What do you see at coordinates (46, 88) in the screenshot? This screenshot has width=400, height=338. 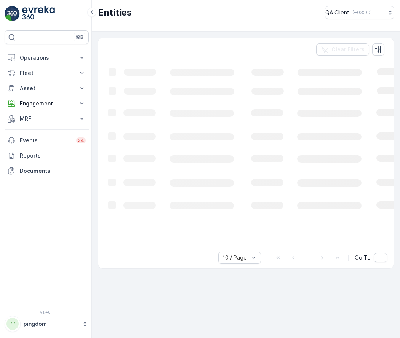 I see `button: Asset` at bounding box center [46, 88].